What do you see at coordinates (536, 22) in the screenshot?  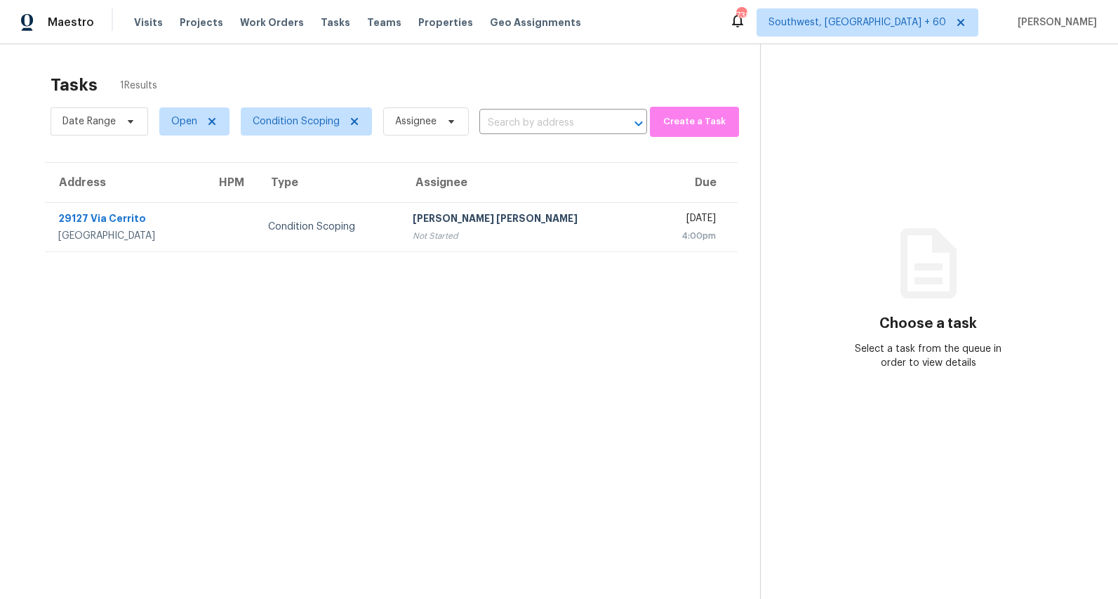 I see `span: Geo Assignments` at bounding box center [536, 22].